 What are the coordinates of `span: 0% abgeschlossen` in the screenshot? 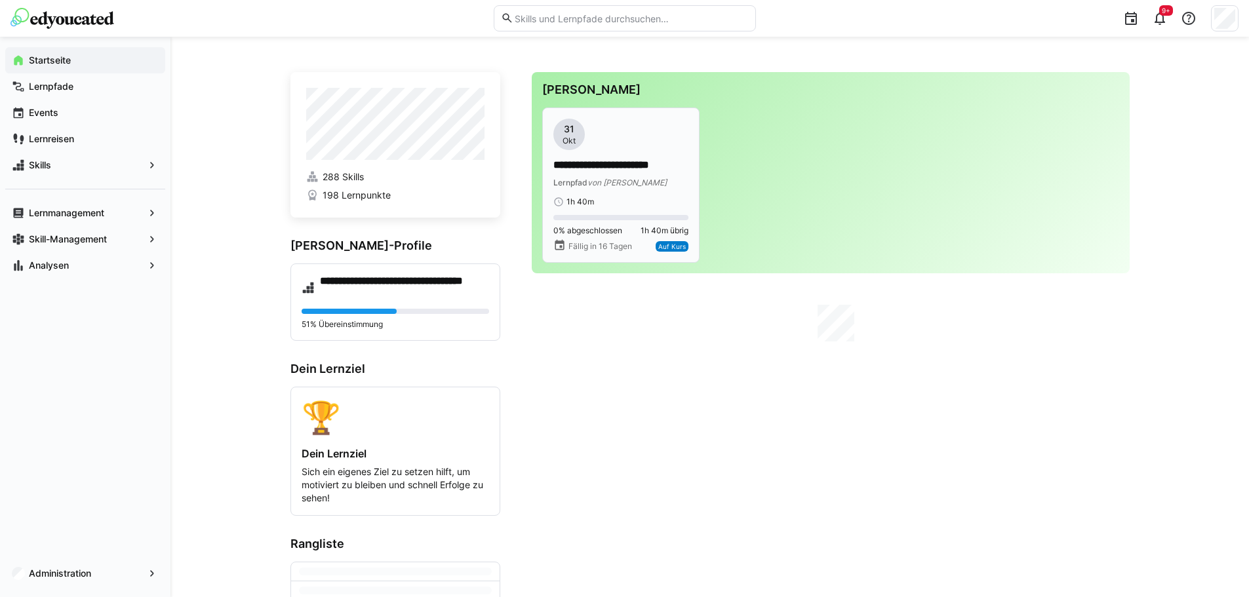 It's located at (587, 231).